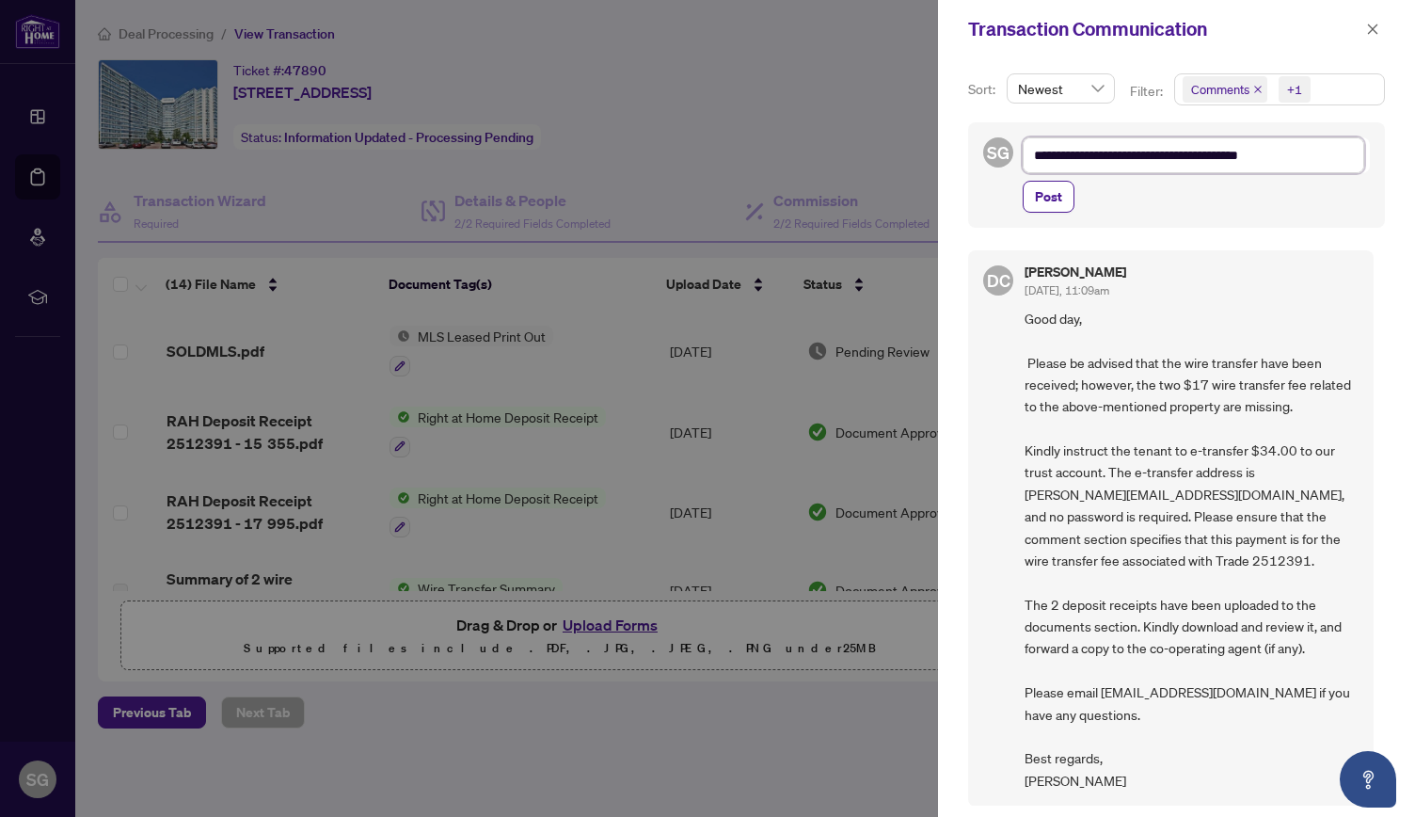  Describe the element at coordinates (1148, 91) in the screenshot. I see `p: Filter:` at that location.